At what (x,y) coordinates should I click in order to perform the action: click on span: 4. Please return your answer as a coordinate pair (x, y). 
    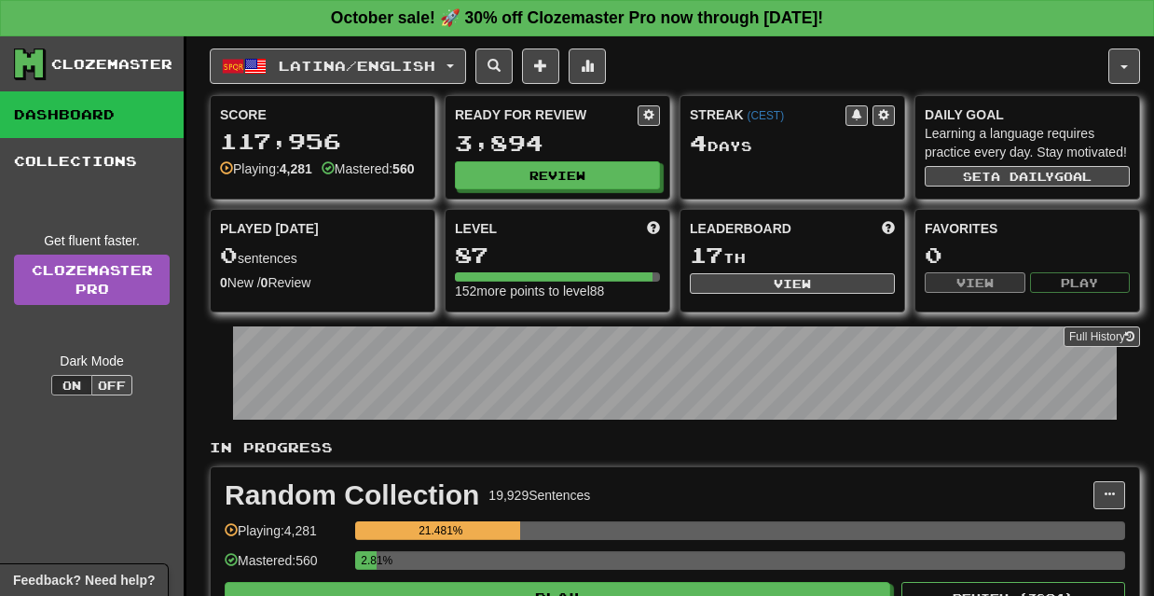
    Looking at the image, I should click on (698, 143).